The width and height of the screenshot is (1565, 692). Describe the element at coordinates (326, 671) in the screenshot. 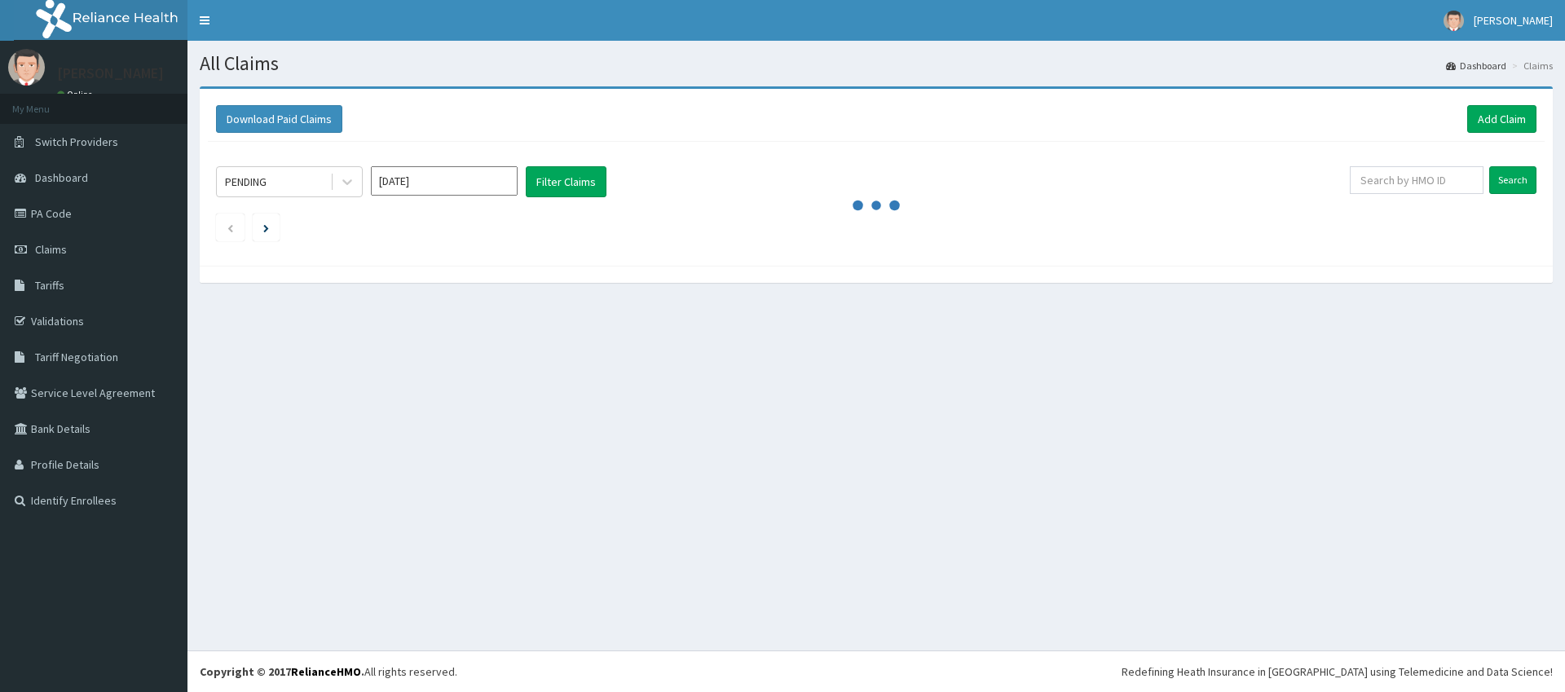

I see `a: RelianceHMO` at that location.